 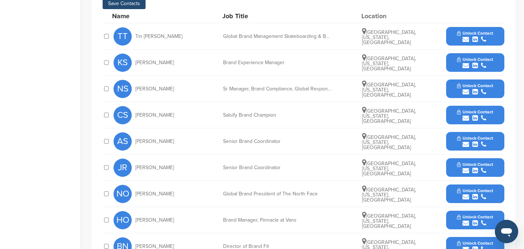 I want to click on div: Brand Experience Manager, so click(x=278, y=63).